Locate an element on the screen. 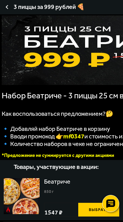 Image resolution: width=123 pixels, height=222 pixels. img: Беатриче is located at coordinates (22, 196).